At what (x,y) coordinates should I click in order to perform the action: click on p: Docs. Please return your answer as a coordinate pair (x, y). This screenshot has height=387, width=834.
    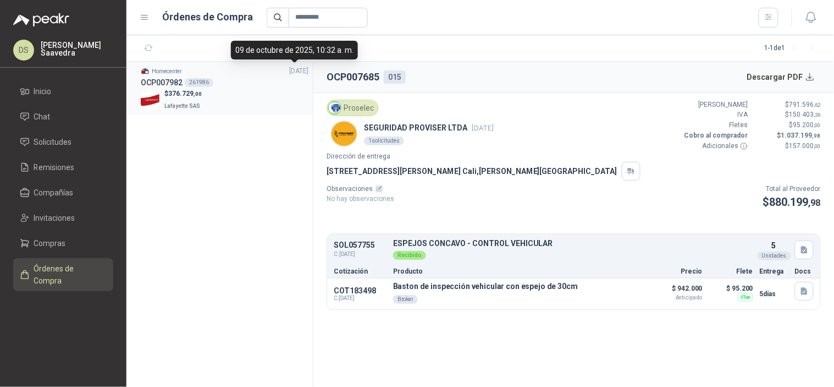
    Looking at the image, I should click on (805, 271).